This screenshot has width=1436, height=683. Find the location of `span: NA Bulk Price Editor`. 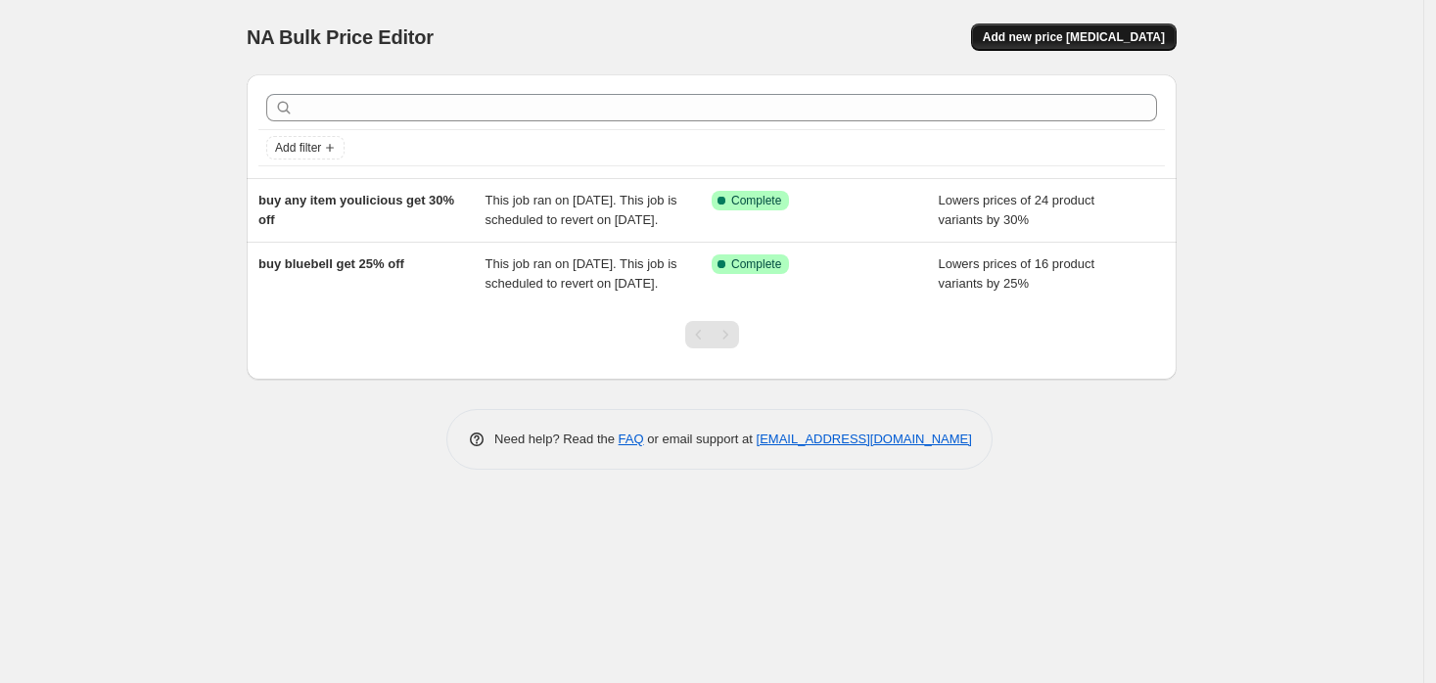

span: NA Bulk Price Editor is located at coordinates (340, 37).